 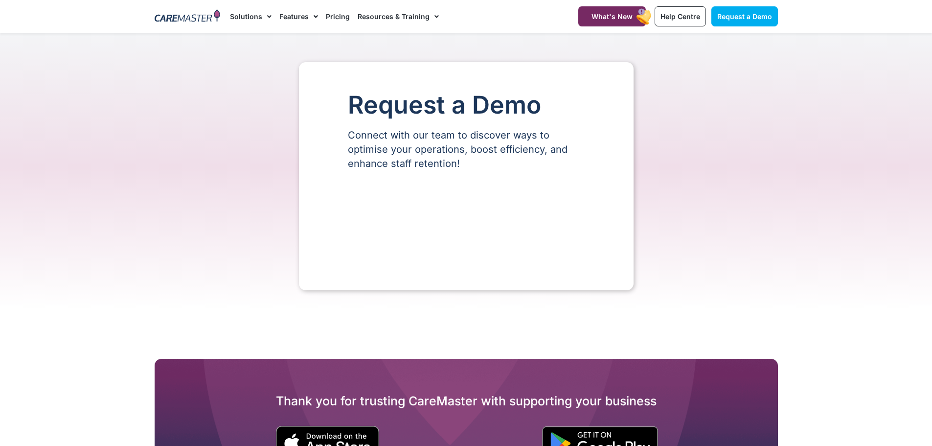 I want to click on h1: Request a Demo, so click(x=466, y=105).